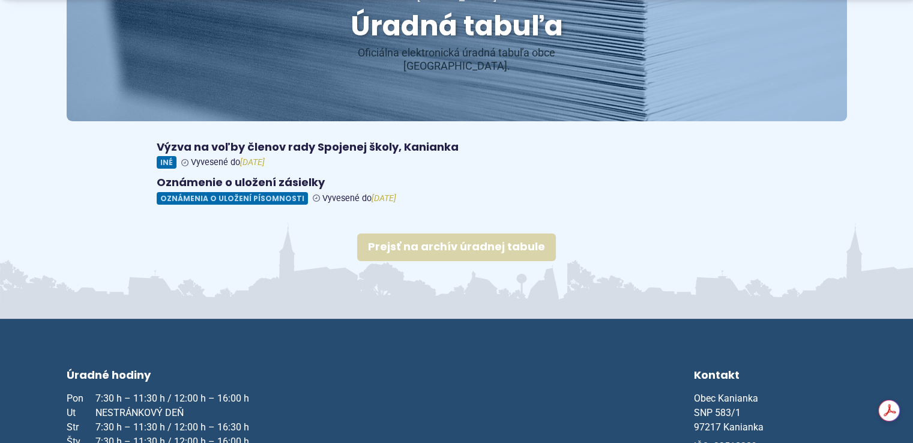 Image resolution: width=913 pixels, height=443 pixels. Describe the element at coordinates (81, 427) in the screenshot. I see `span: Str` at that location.